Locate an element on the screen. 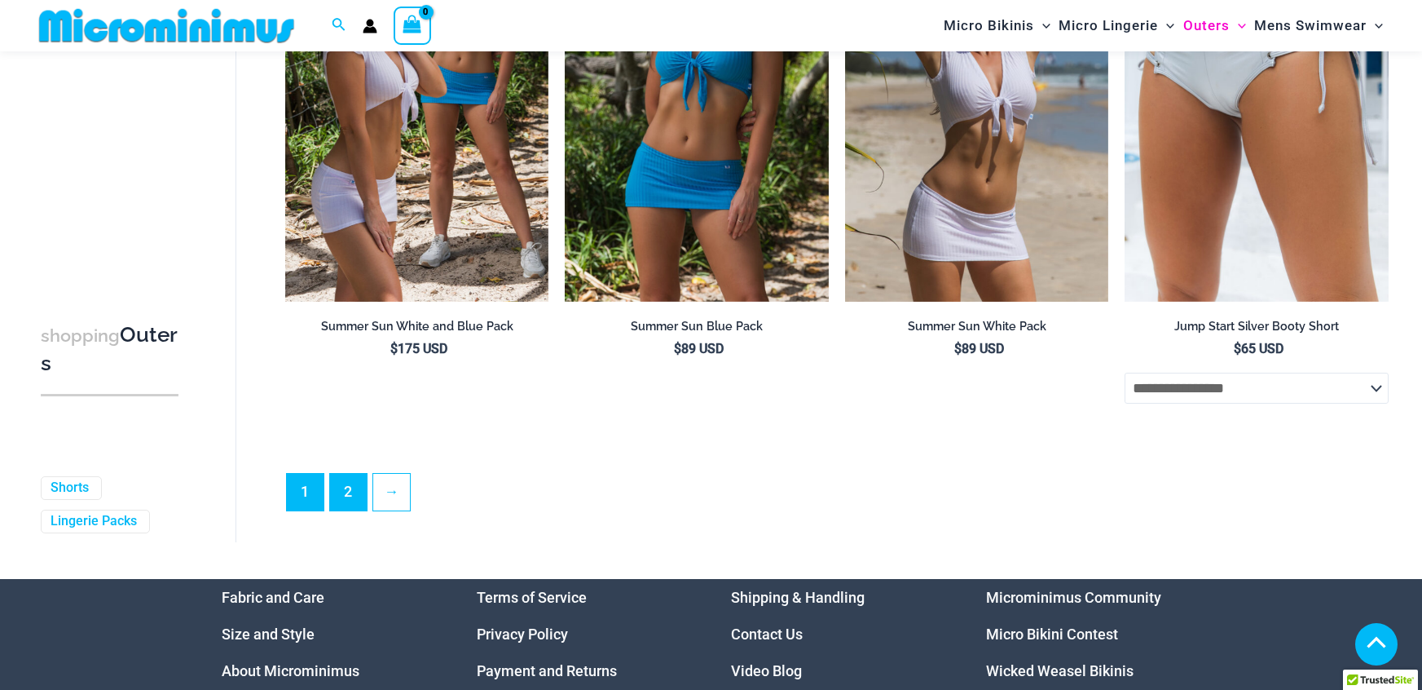 Image resolution: width=1422 pixels, height=690 pixels. a: Micro BikinisMenu ToggleMenu Toggle is located at coordinates (997, 25).